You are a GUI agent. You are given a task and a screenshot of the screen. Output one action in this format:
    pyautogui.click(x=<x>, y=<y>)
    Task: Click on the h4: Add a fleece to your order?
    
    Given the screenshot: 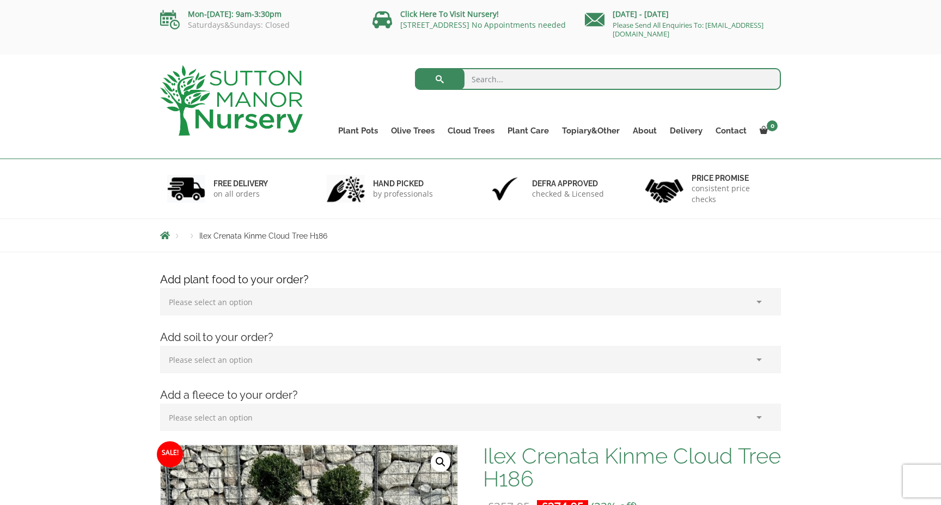 What is the action you would take?
    pyautogui.click(x=470, y=395)
    